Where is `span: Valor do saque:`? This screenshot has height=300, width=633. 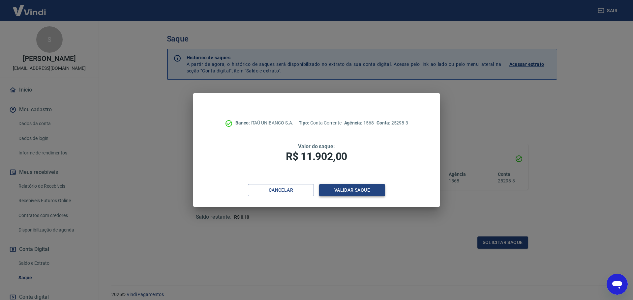 span: Valor do saque: is located at coordinates (316, 146).